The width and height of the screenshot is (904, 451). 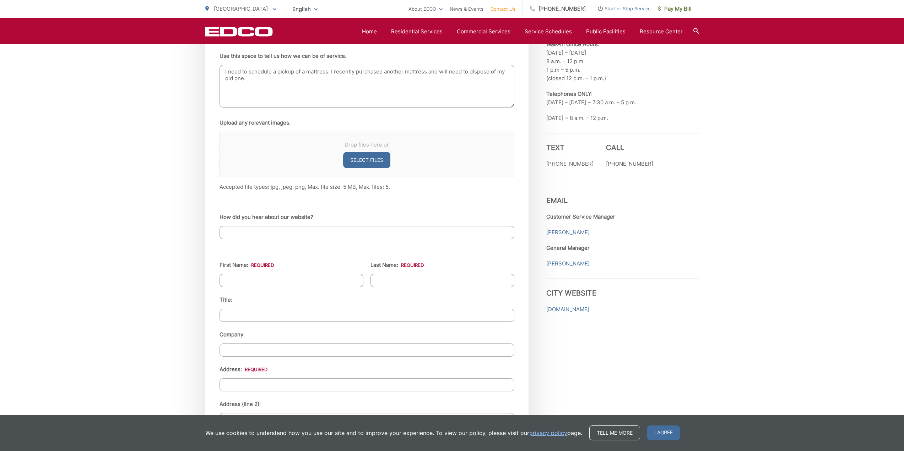 What do you see at coordinates (393, 433) in the screenshot?
I see `p: We use cookies to understand how you use our site and to improve your experience. To view our pol...` at bounding box center [393, 433].